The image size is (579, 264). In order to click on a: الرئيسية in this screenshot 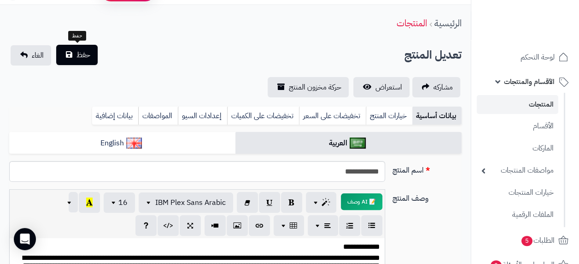, I will do `click(448, 23)`.